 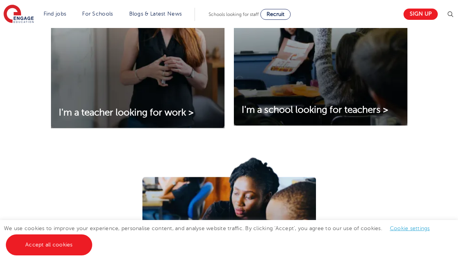 I want to click on a: Recruit, so click(x=275, y=14).